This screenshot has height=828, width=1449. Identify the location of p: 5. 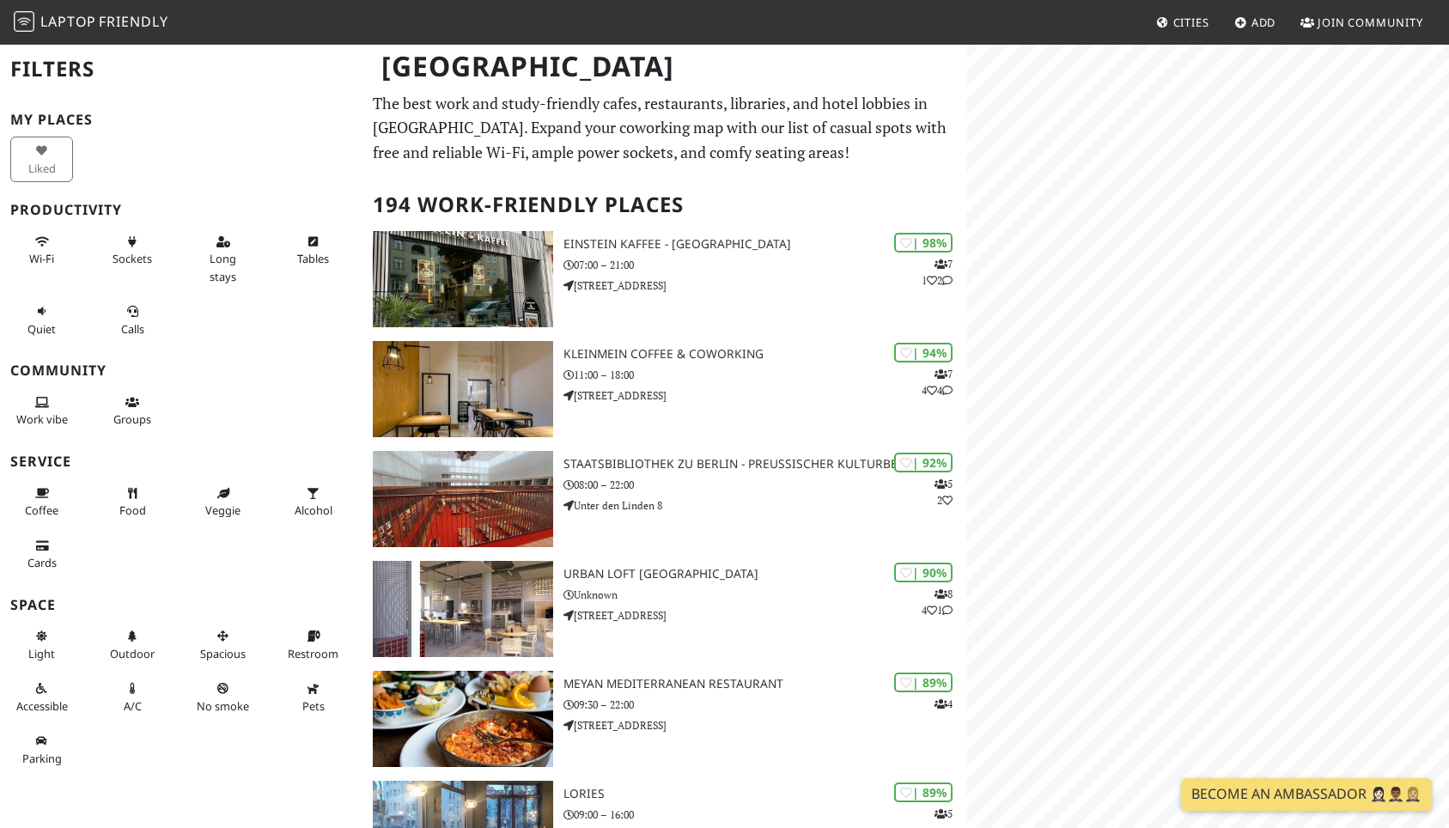
(943, 813).